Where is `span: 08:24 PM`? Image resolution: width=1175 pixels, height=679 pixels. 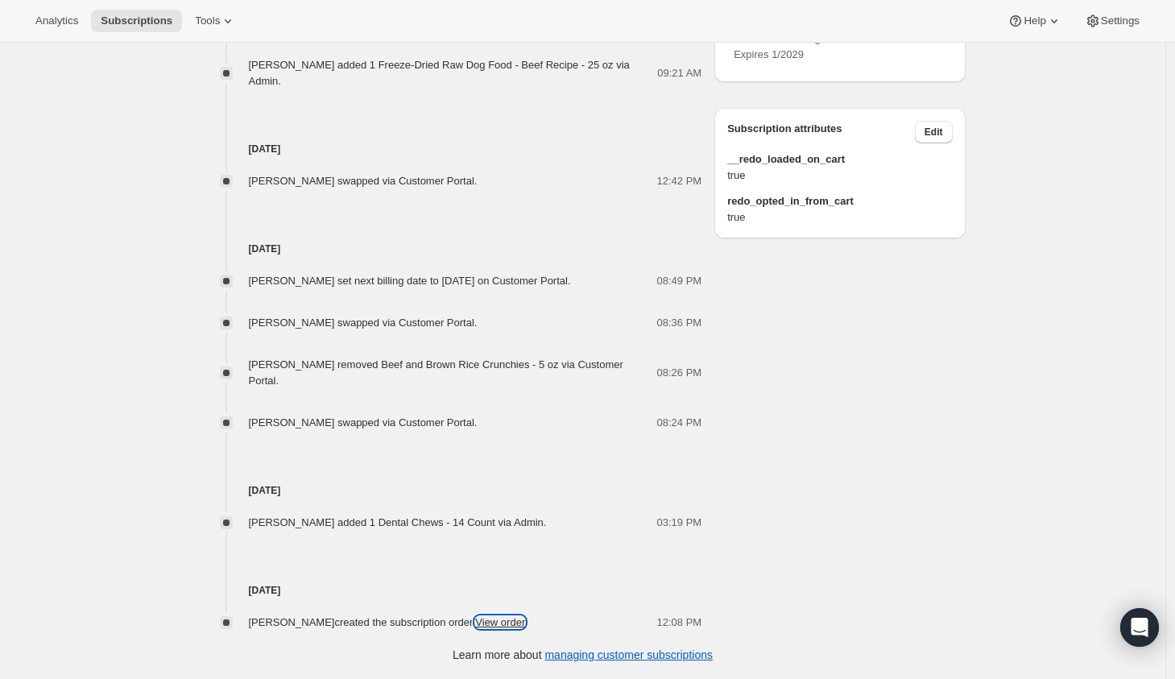 span: 08:24 PM is located at coordinates (680, 423).